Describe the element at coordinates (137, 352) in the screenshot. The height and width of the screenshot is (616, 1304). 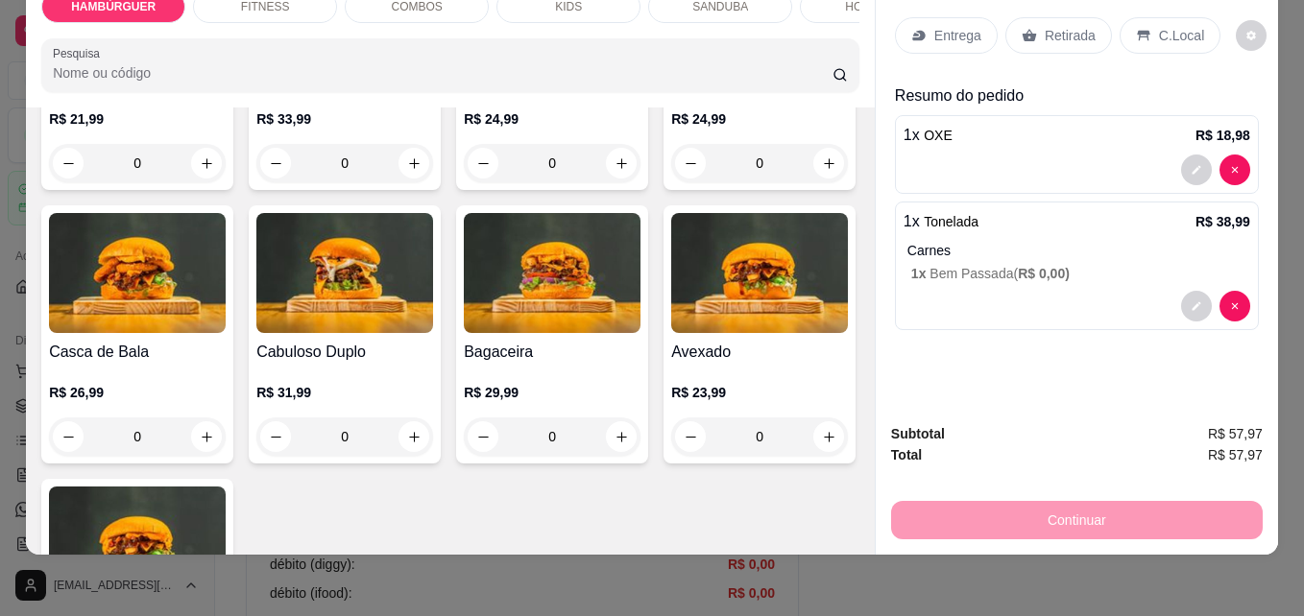
I see `h4: Casca de Bala` at that location.